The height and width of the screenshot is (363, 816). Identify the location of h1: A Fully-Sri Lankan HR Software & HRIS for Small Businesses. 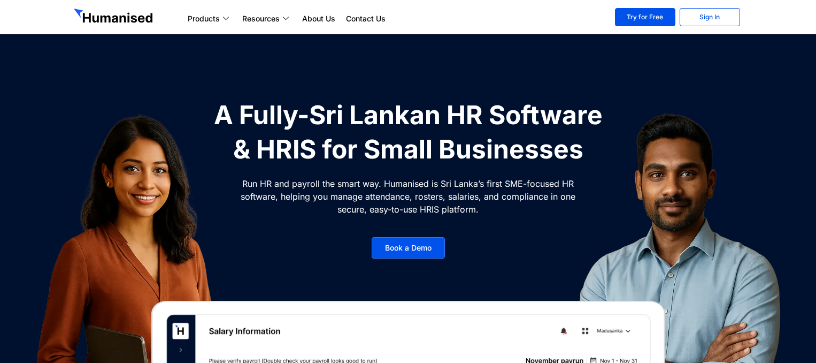
(408, 132).